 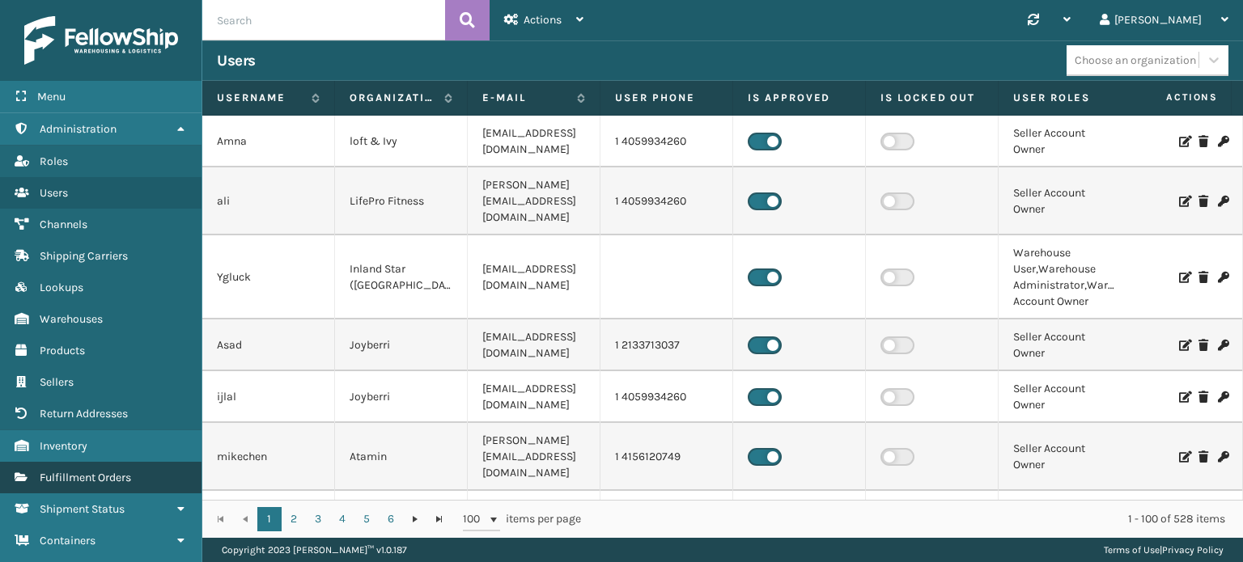 What do you see at coordinates (914, 519) in the screenshot?
I see `div: 1 - 100 of 528 items` at bounding box center [914, 519].